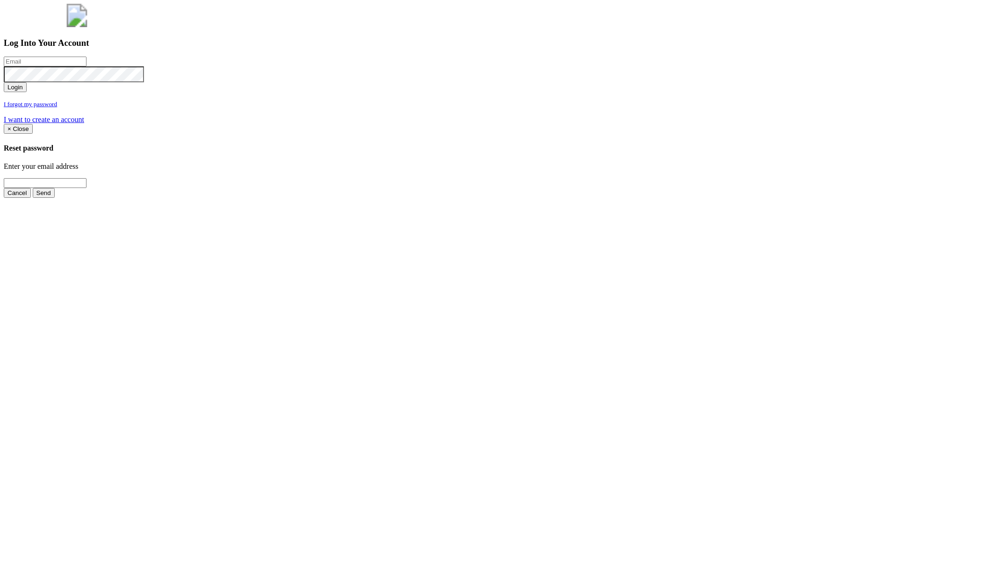 The width and height of the screenshot is (1008, 585). I want to click on h3: Log Into Your Account, so click(504, 43).